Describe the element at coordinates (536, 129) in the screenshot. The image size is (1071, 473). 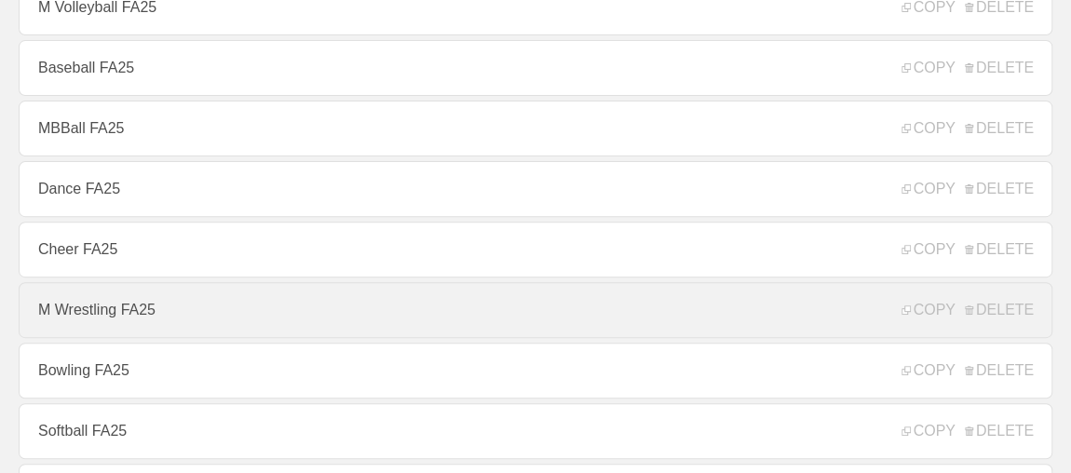
I see `a: MBBall FA25` at that location.